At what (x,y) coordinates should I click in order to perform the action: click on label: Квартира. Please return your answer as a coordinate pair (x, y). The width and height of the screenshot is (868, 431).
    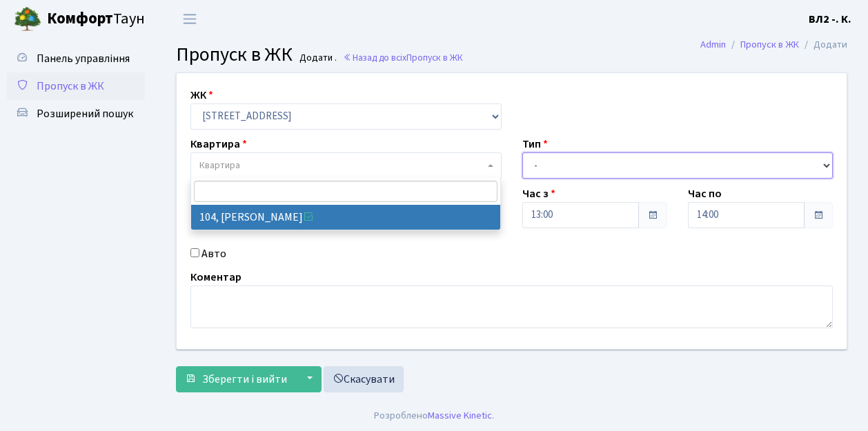
    Looking at the image, I should click on (219, 144).